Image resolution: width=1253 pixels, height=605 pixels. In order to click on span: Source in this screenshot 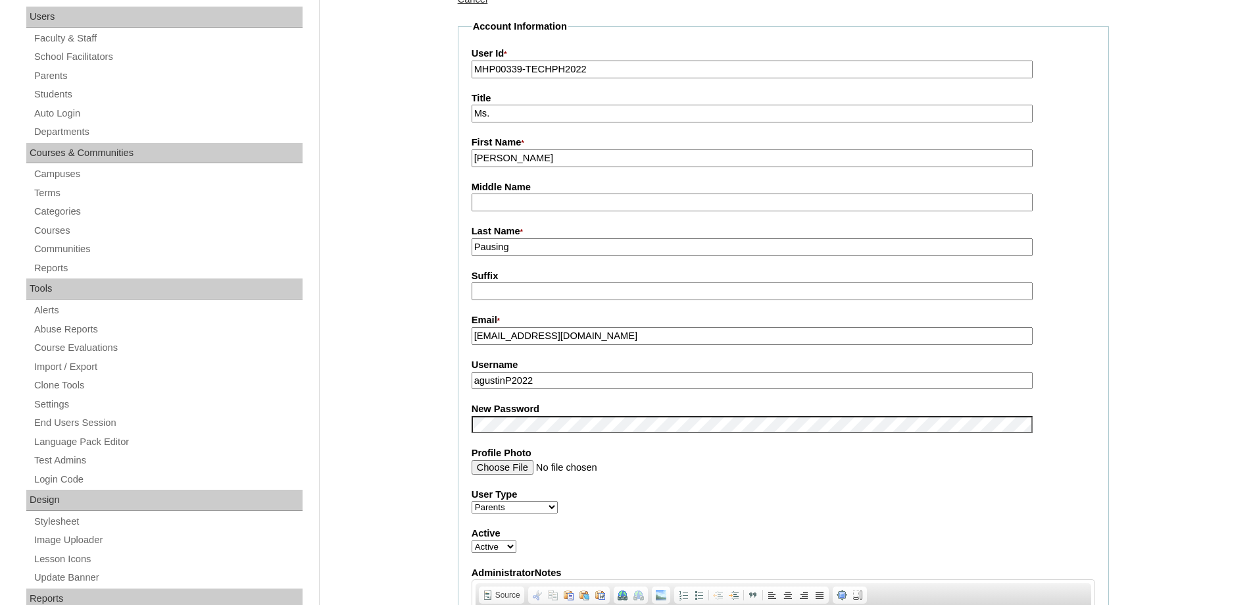, I will do `click(507, 595)`.